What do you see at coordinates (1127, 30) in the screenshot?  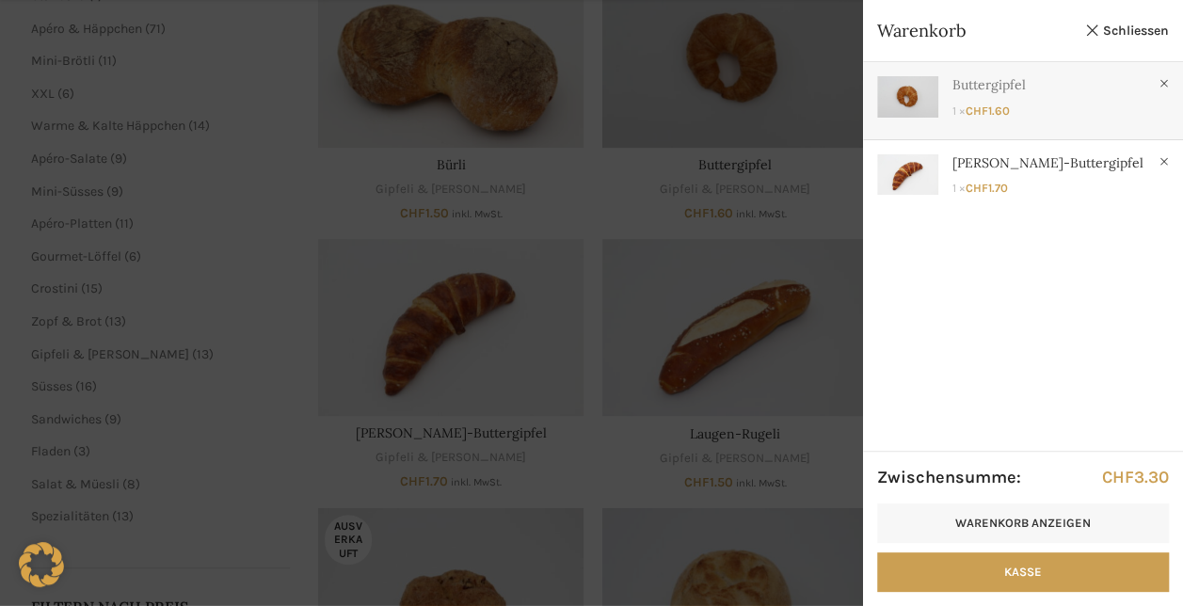 I see `a: Schliessen` at bounding box center [1127, 30].